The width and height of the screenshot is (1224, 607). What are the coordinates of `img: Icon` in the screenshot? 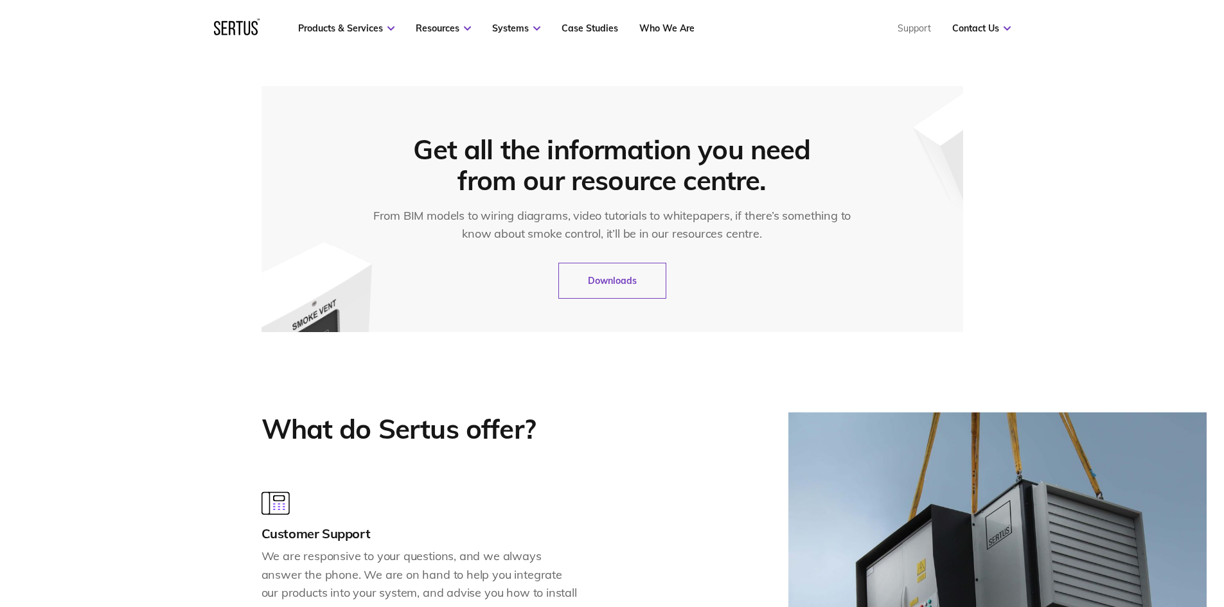 It's located at (276, 503).